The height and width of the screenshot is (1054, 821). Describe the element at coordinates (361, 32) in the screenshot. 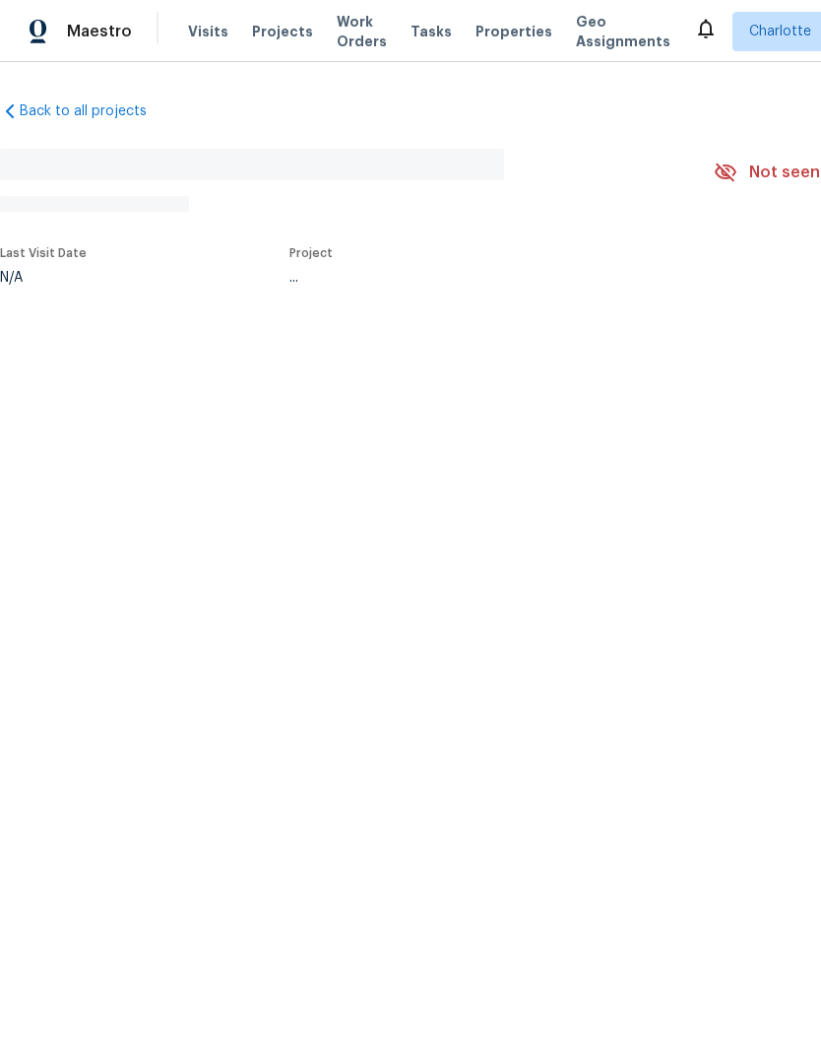

I see `span: Work Orders` at that location.